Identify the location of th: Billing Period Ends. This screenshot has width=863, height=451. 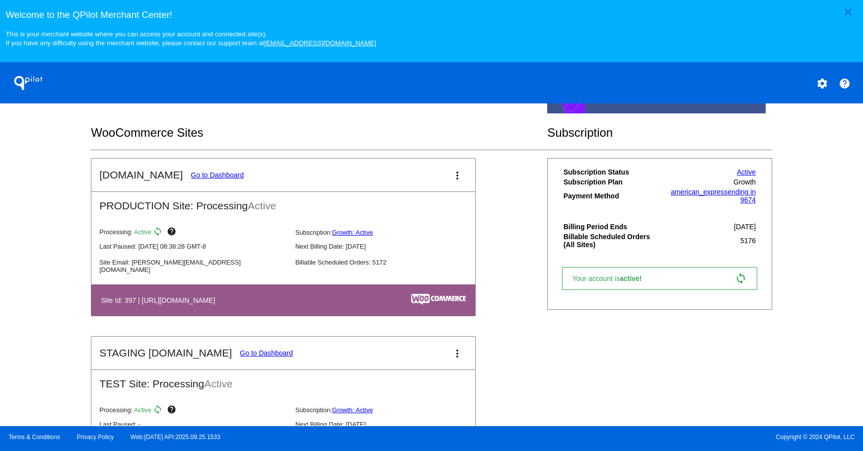
(612, 227).